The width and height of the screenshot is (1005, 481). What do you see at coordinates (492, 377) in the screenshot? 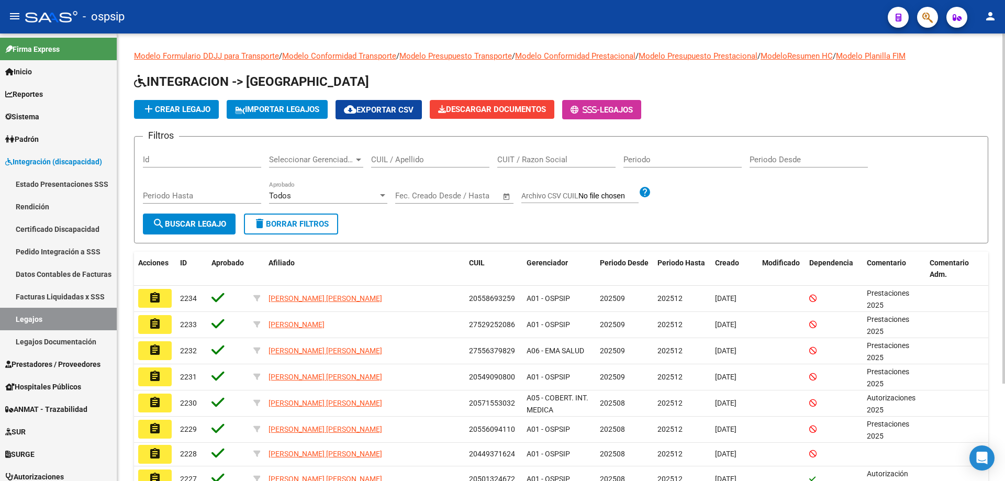
I see `span: 20549090800` at bounding box center [492, 377].